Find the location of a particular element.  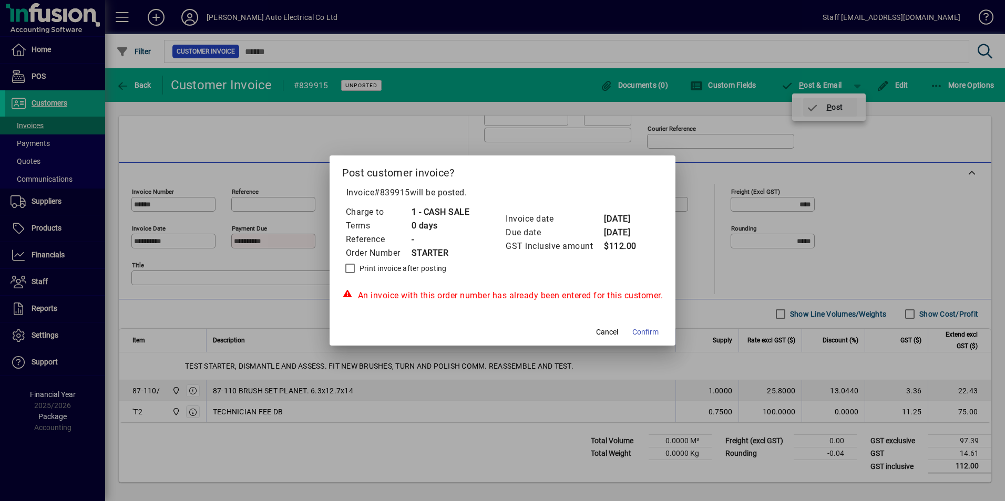

label: Print invoice after posting is located at coordinates (402, 269).